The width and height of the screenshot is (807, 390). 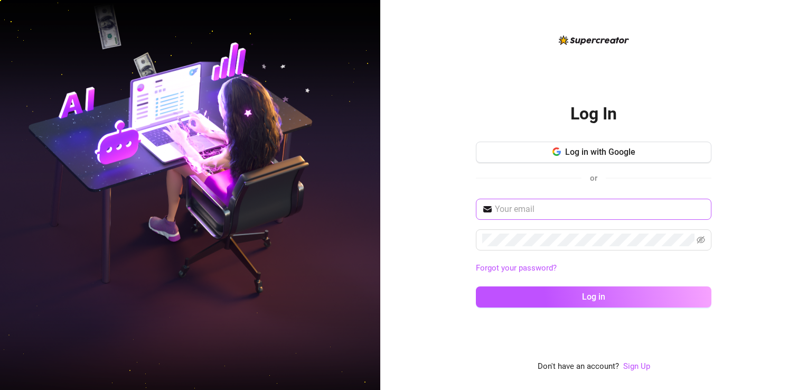 What do you see at coordinates (600, 152) in the screenshot?
I see `span: Log in with Google` at bounding box center [600, 152].